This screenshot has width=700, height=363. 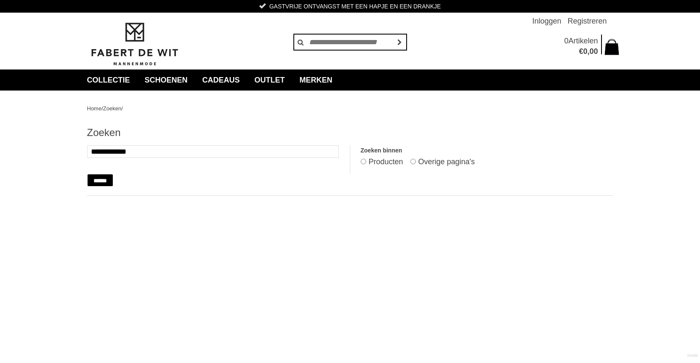 I want to click on a: Outlet, so click(x=270, y=80).